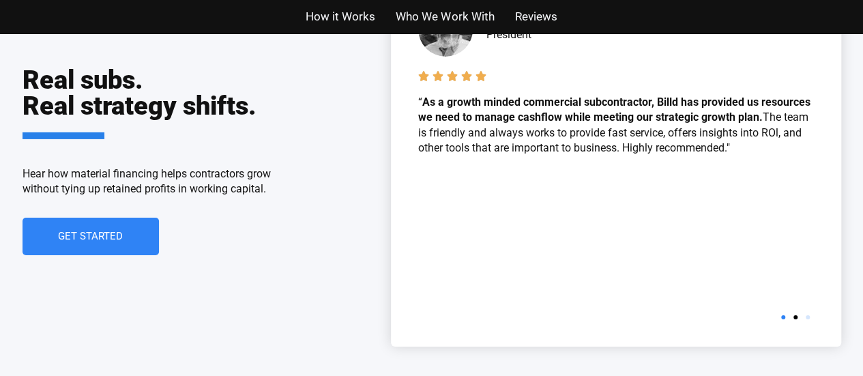 This screenshot has width=863, height=376. Describe the element at coordinates (454, 77) in the screenshot. I see `div: Rated 5 out of 5` at that location.